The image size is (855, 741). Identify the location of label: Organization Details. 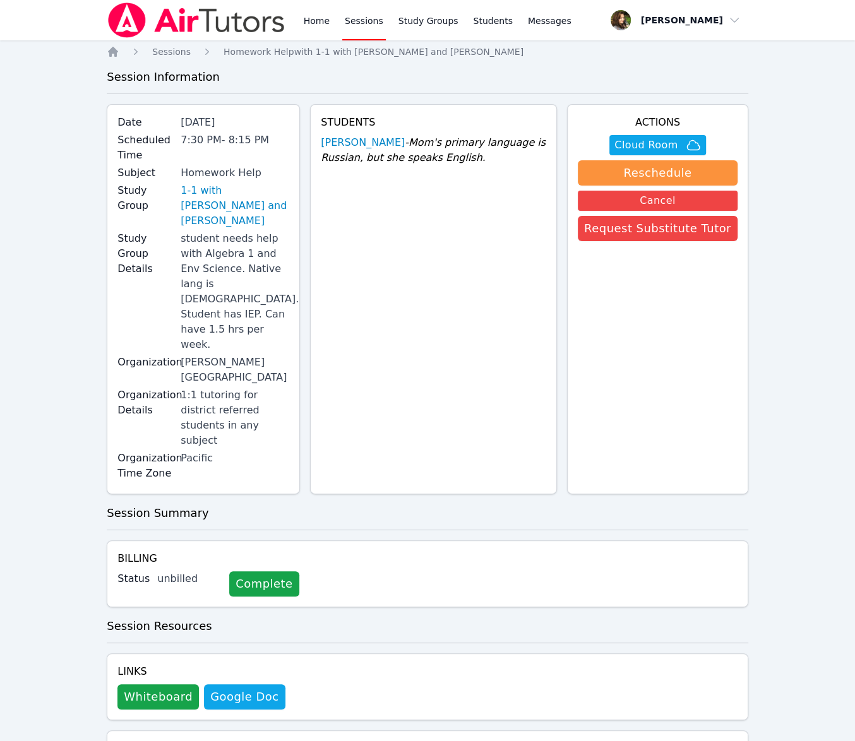
(145, 403).